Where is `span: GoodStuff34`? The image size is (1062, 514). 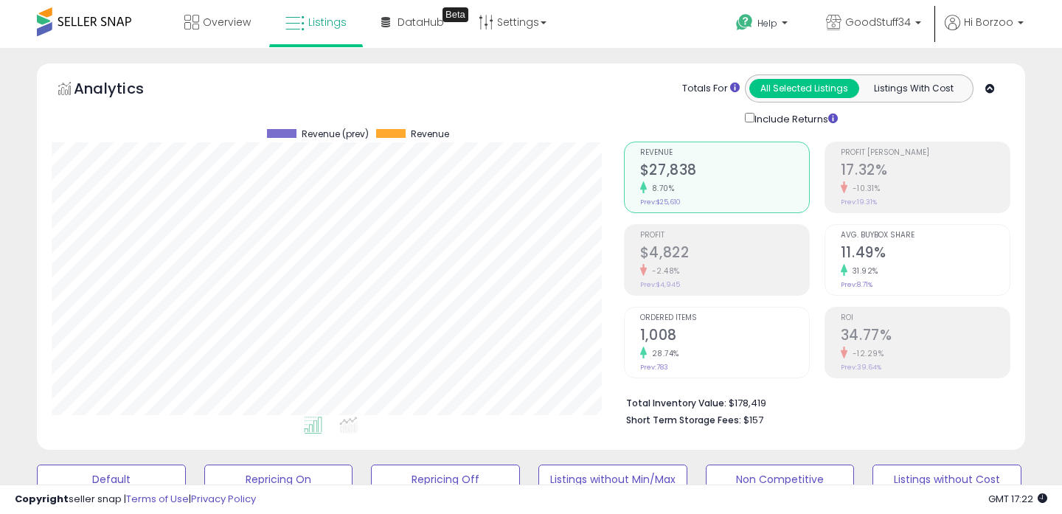
span: GoodStuff34 is located at coordinates (878, 22).